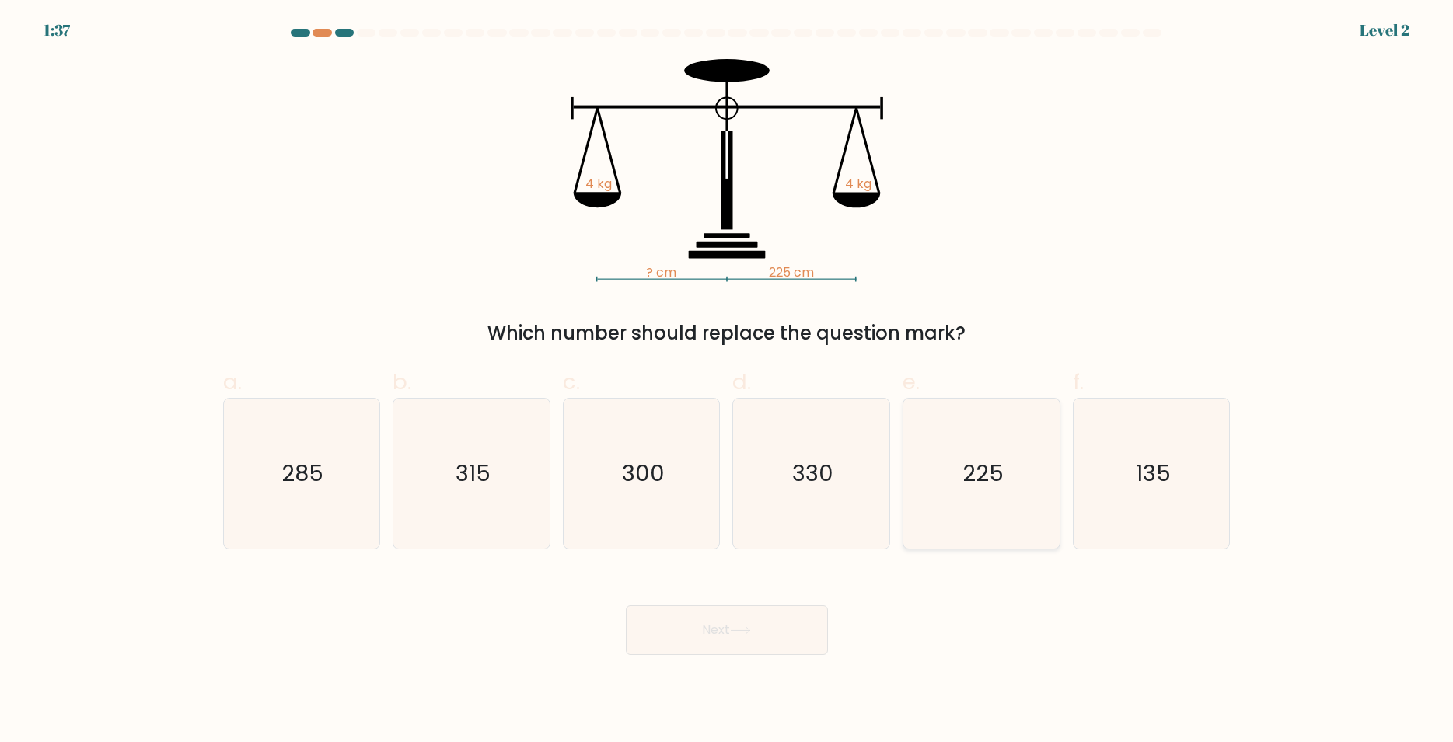 Image resolution: width=1453 pixels, height=742 pixels. Describe the element at coordinates (232, 382) in the screenshot. I see `span: a.` at that location.